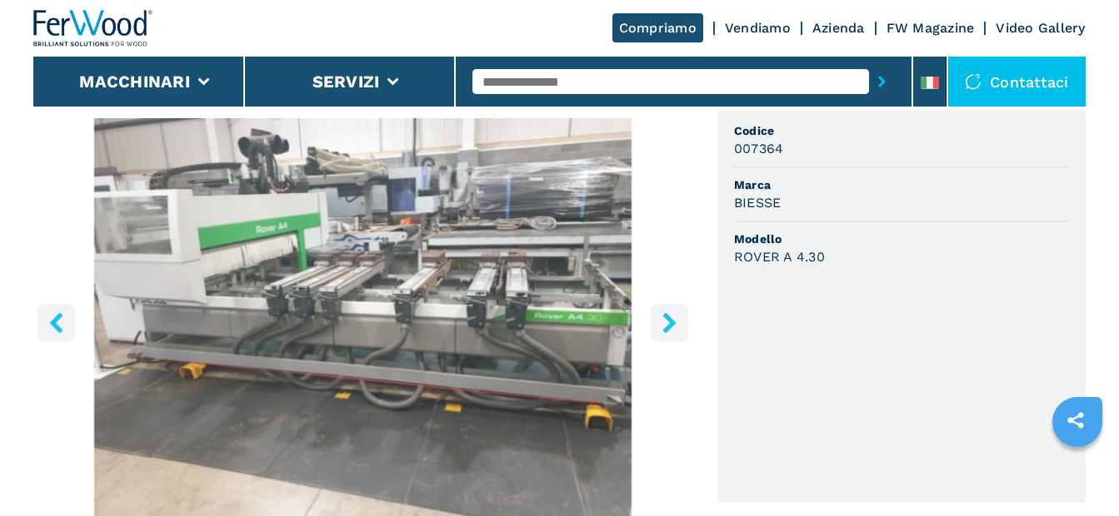  Describe the element at coordinates (1075, 421) in the screenshot. I see `a: sharethis` at that location.